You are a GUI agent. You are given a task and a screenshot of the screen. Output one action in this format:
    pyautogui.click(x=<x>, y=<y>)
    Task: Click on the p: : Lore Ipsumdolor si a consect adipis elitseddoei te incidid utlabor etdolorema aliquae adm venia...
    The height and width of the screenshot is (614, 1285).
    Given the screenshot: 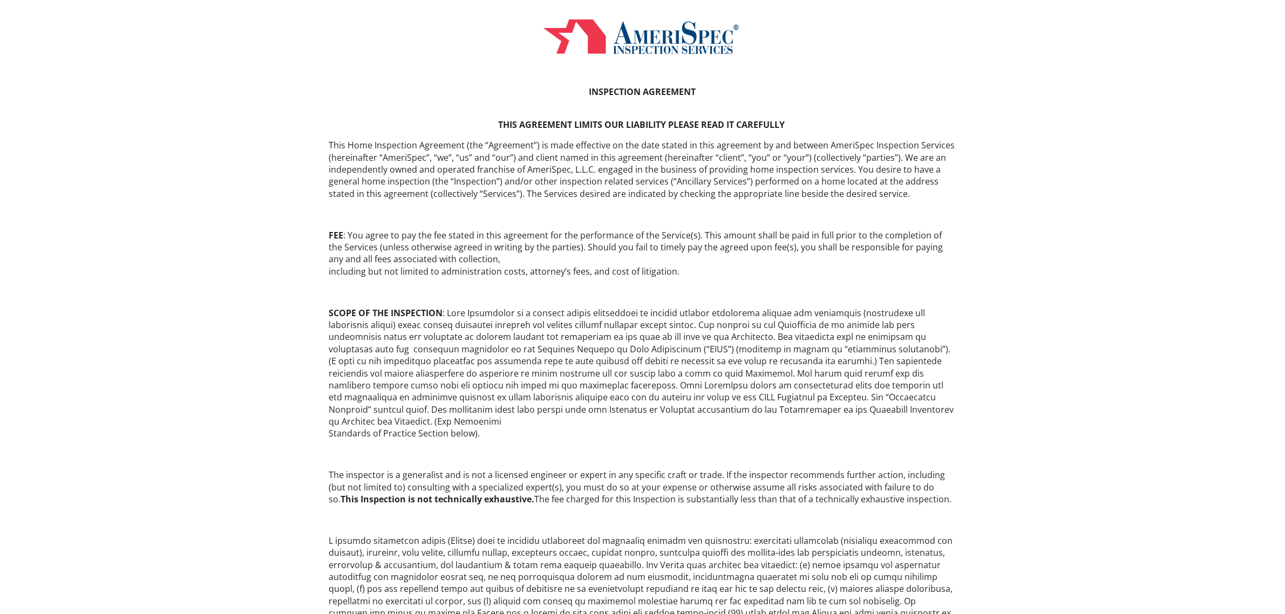 What is the action you would take?
    pyautogui.click(x=642, y=373)
    